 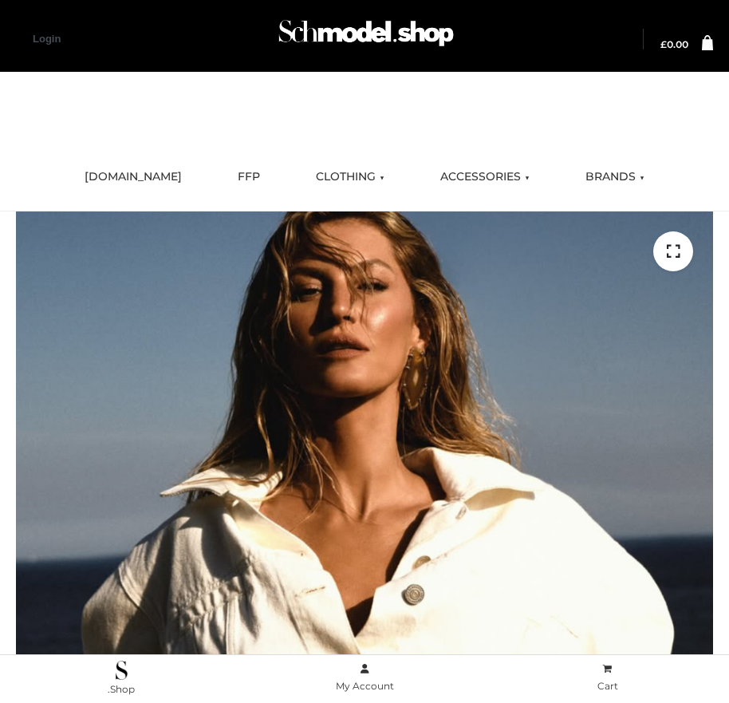 What do you see at coordinates (485, 177) in the screenshot?
I see `a: ACCESSORIES` at bounding box center [485, 177].